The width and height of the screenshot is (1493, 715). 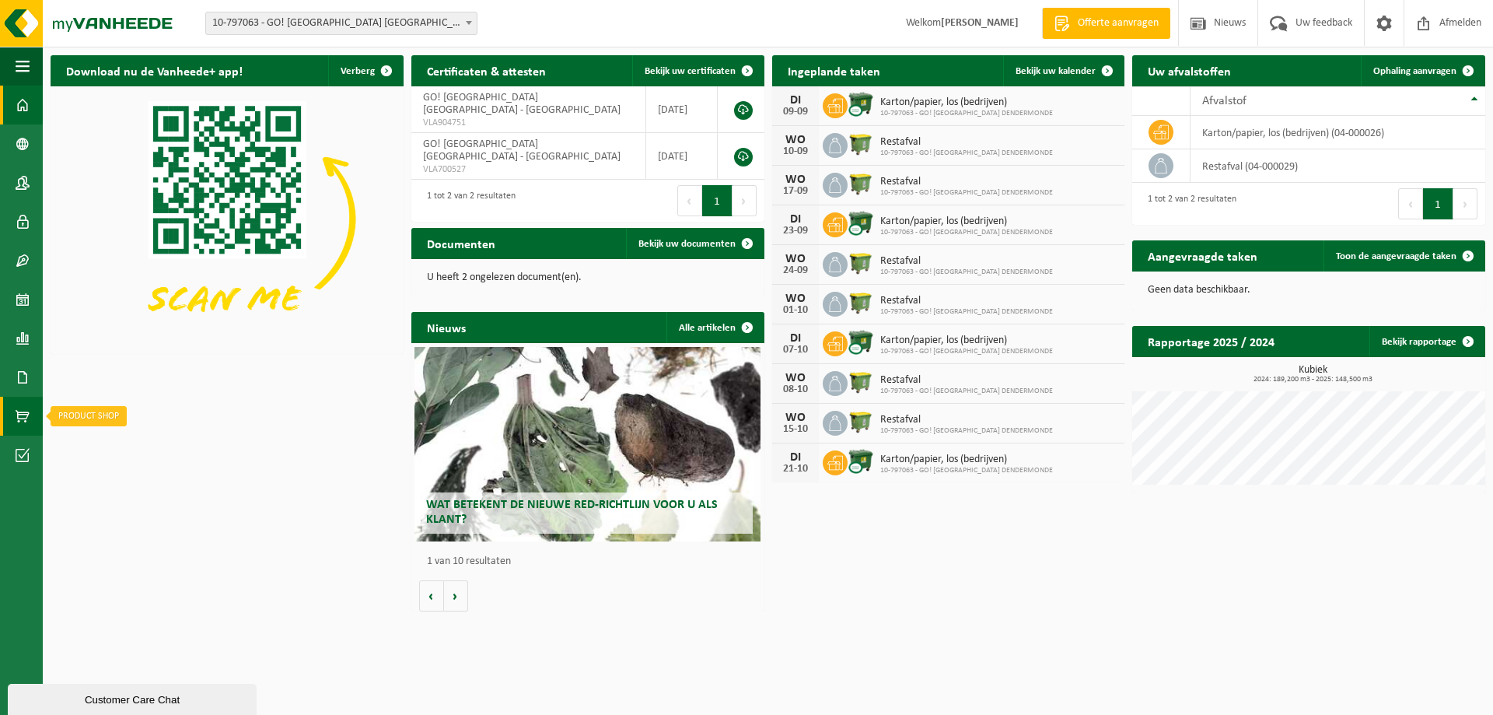 What do you see at coordinates (486, 70) in the screenshot?
I see `h2: Certificaten & attesten` at bounding box center [486, 70].